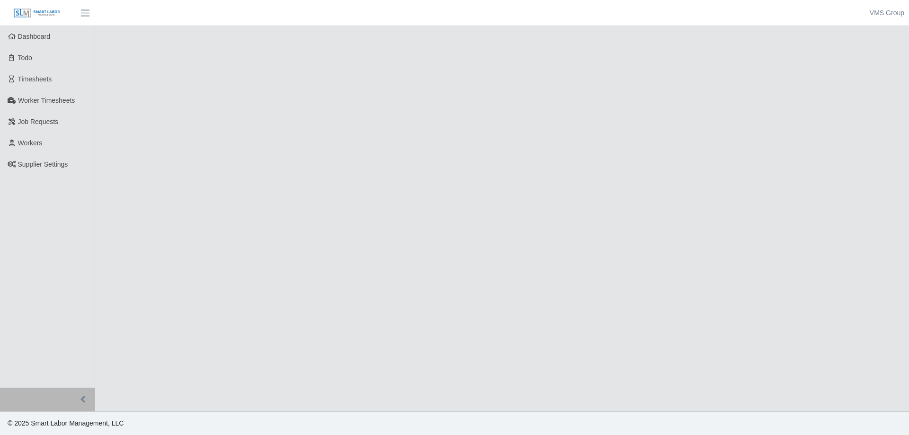 The image size is (909, 435). Describe the element at coordinates (38, 122) in the screenshot. I see `span: Job Requests` at that location.